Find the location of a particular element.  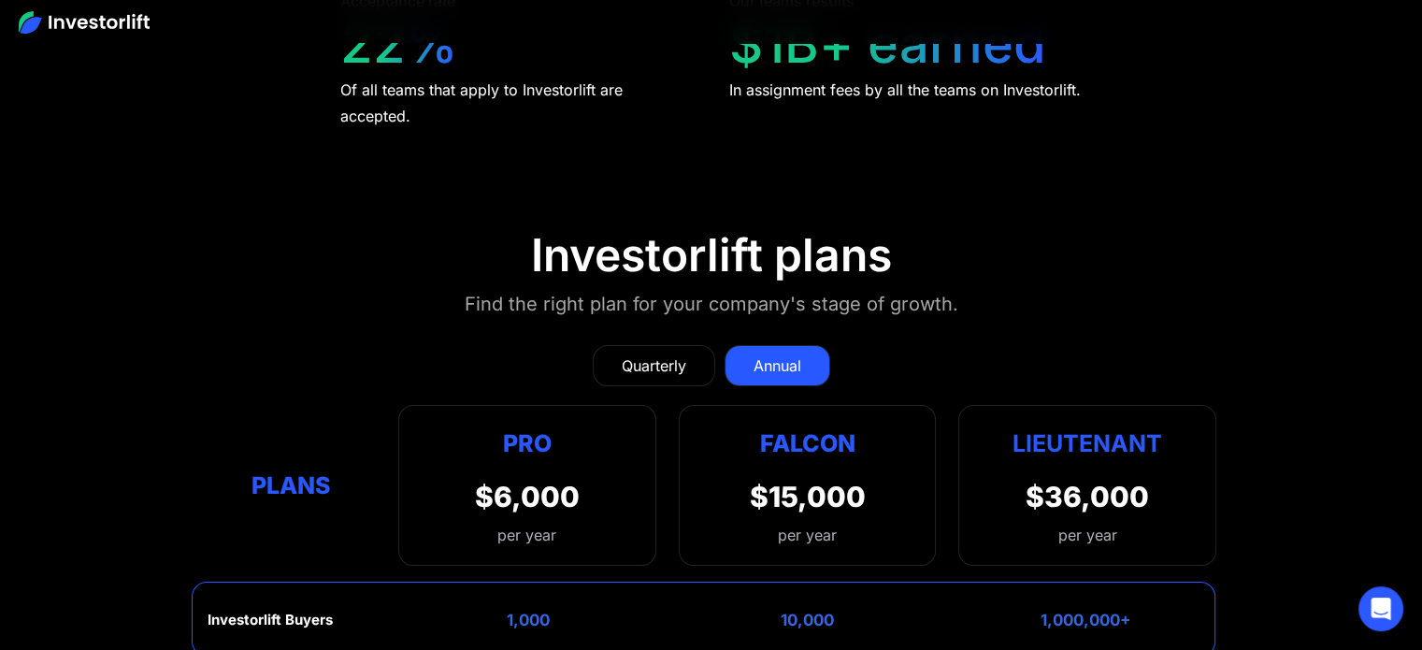

div: $6,000 is located at coordinates (527, 496).